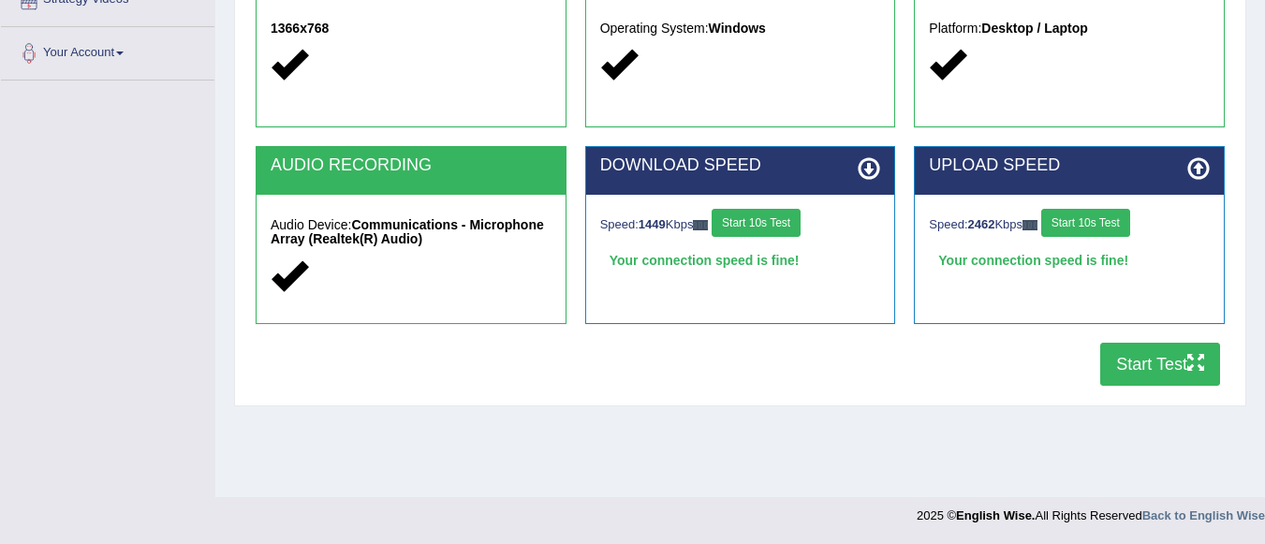 The image size is (1265, 544). Describe the element at coordinates (108, 51) in the screenshot. I see `a: Your Account` at that location.